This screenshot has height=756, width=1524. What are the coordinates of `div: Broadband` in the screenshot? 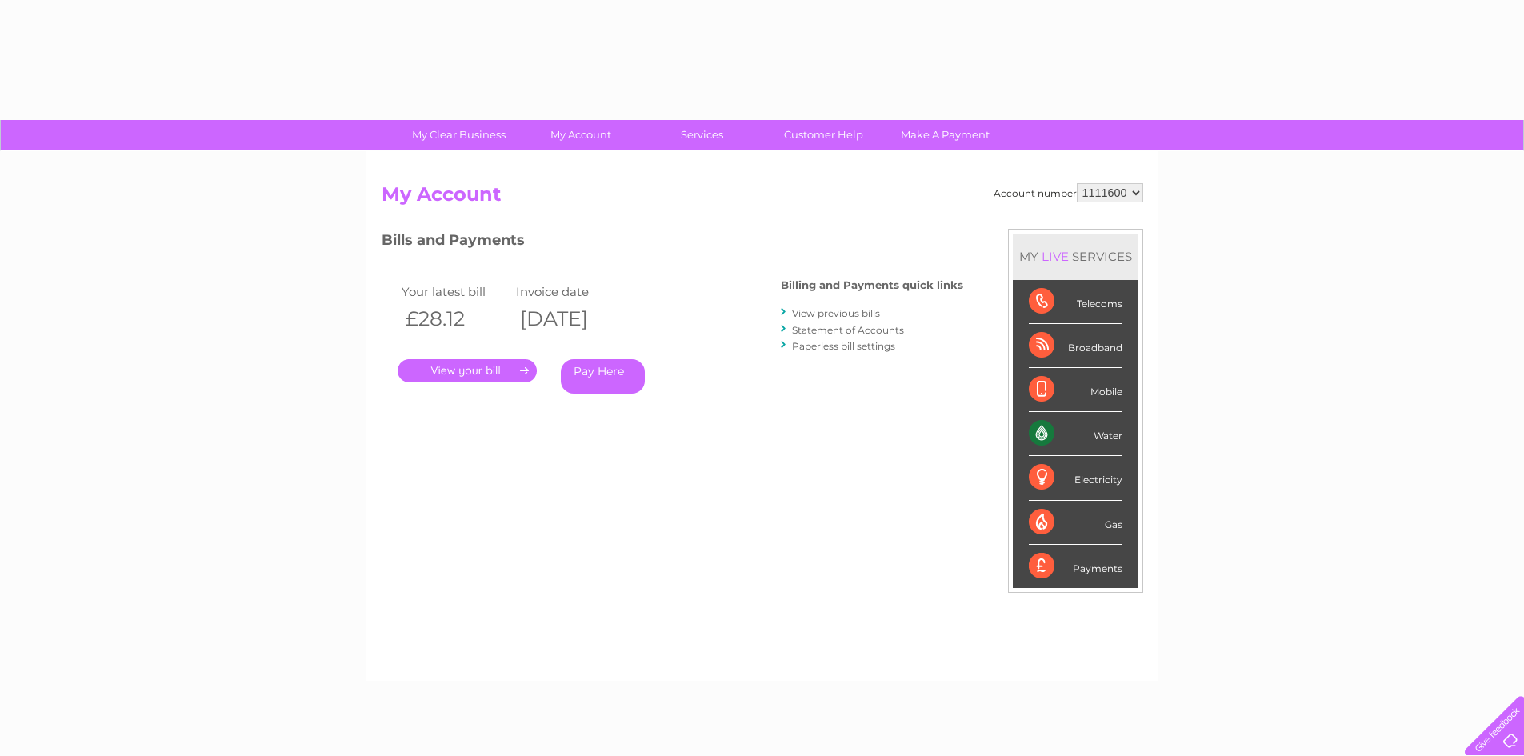 It's located at (1075, 346).